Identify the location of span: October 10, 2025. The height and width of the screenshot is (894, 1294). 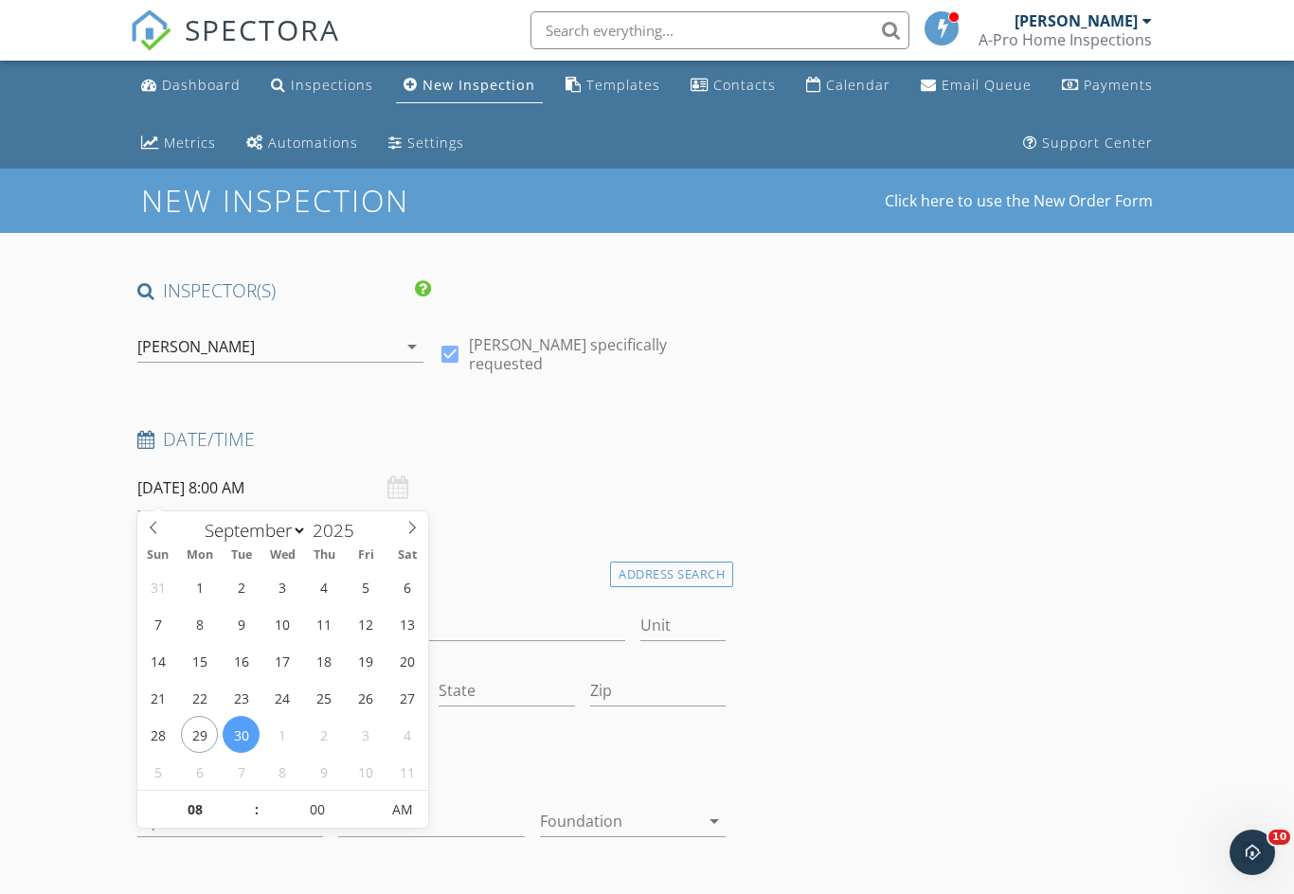
(366, 771).